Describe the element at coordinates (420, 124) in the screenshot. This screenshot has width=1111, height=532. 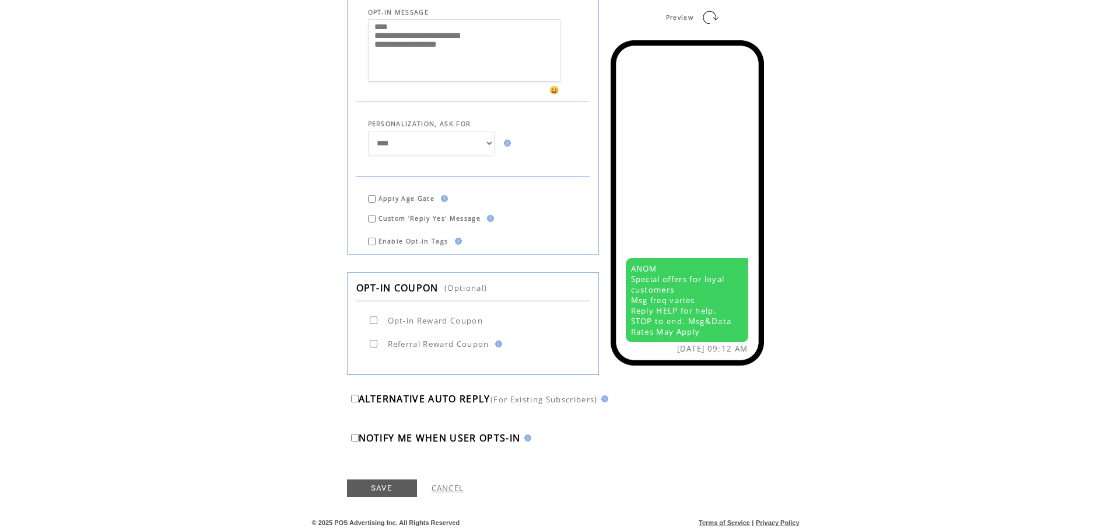
I see `span: PERSONALIZATION, ASK FOR` at that location.